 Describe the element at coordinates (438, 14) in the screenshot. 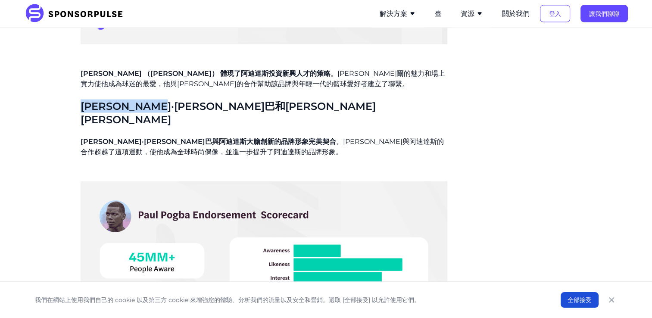

I see `button: 臺` at that location.